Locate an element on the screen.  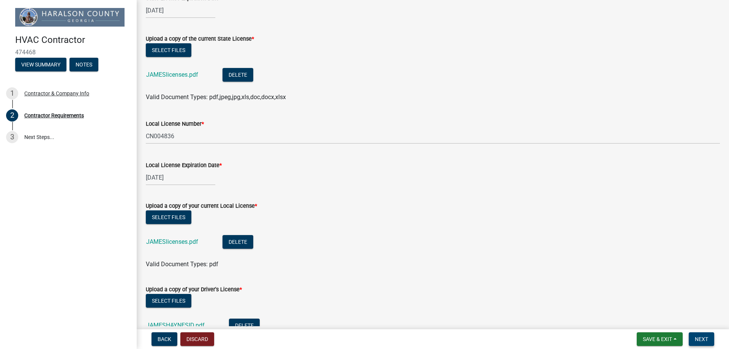
div: 1 is located at coordinates (12, 93).